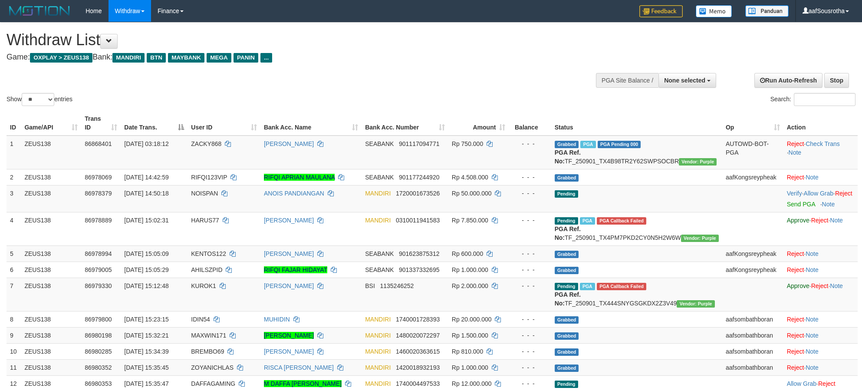 The image size is (862, 391). Describe the element at coordinates (767, 11) in the screenshot. I see `img: panduan.png` at that location.